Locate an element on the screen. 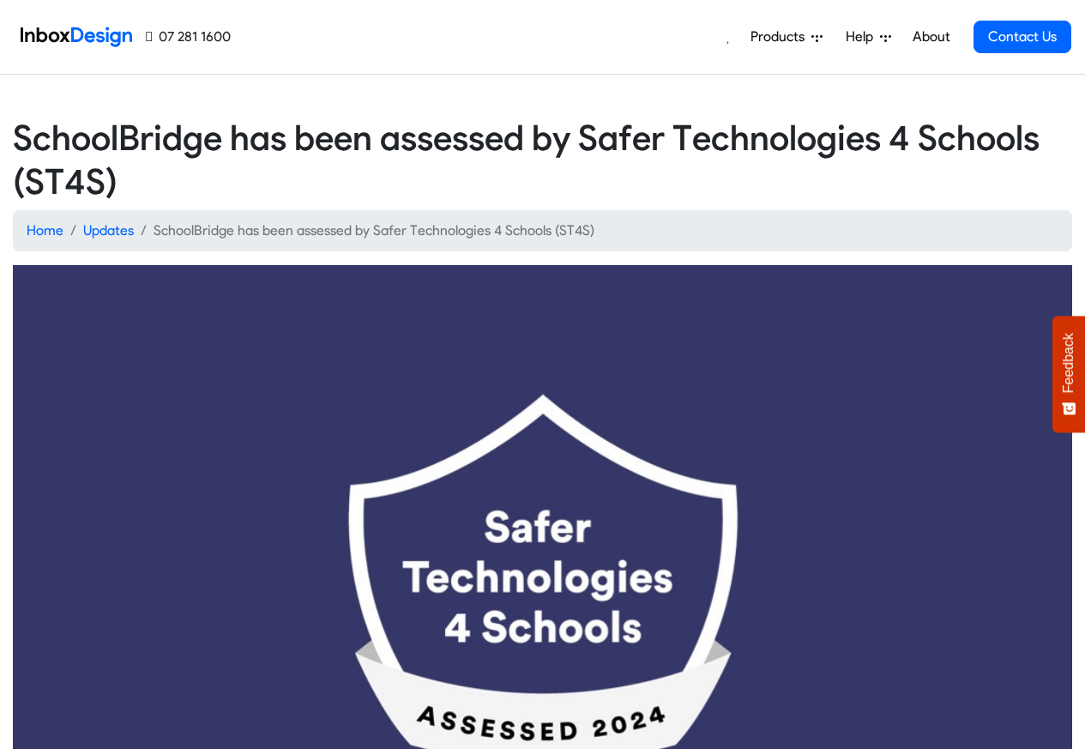  h2: SchoolBridge has been assessed by Safer Technologies 4 Schools (ST4S) is located at coordinates (542, 160).